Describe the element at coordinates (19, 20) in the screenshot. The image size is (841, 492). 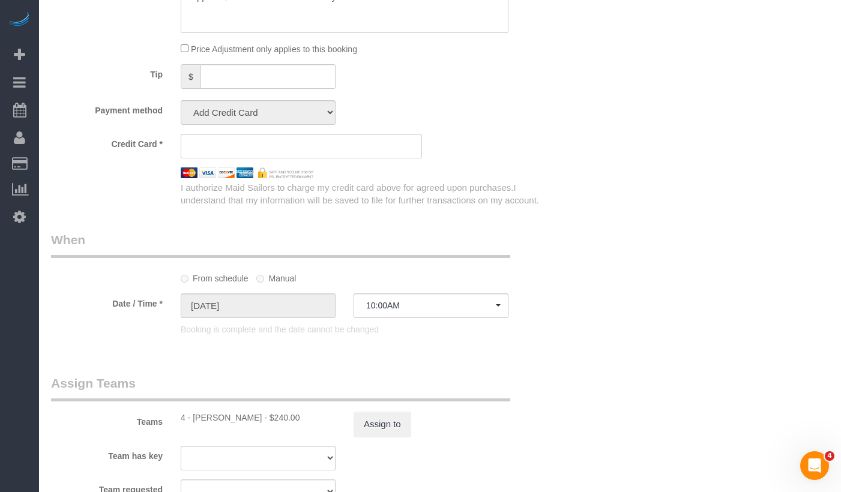
I see `img: Automaid Logo` at that location.